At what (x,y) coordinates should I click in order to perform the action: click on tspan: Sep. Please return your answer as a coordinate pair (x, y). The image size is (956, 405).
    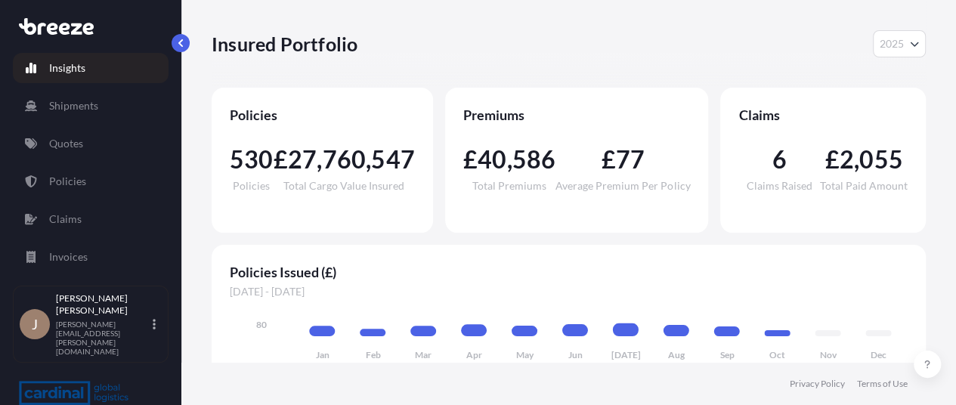
    Looking at the image, I should click on (726, 354).